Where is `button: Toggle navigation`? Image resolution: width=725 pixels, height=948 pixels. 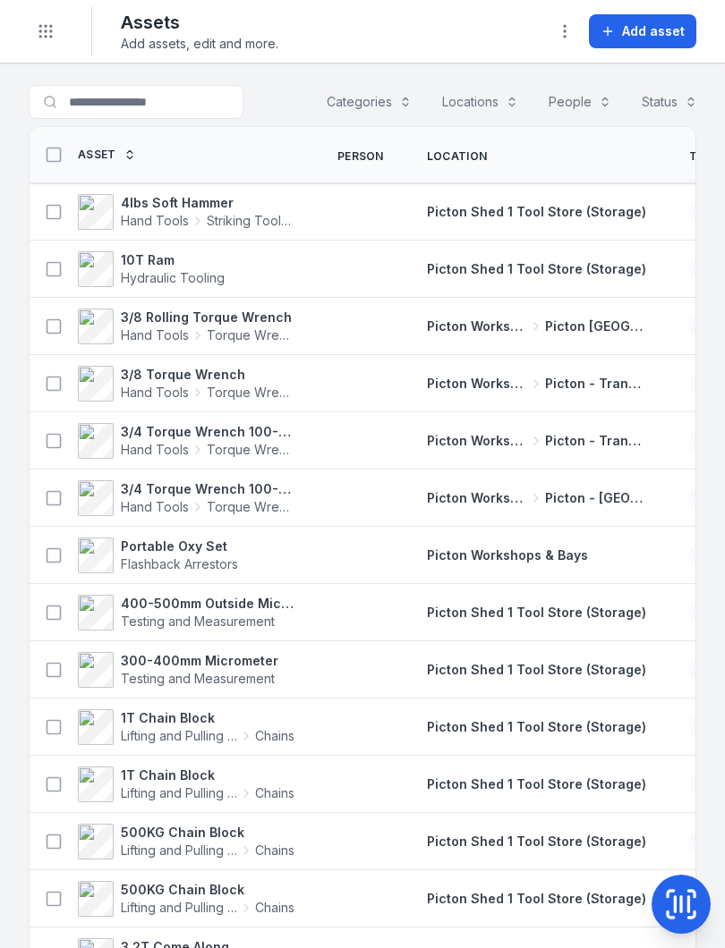 button: Toggle navigation is located at coordinates (46, 31).